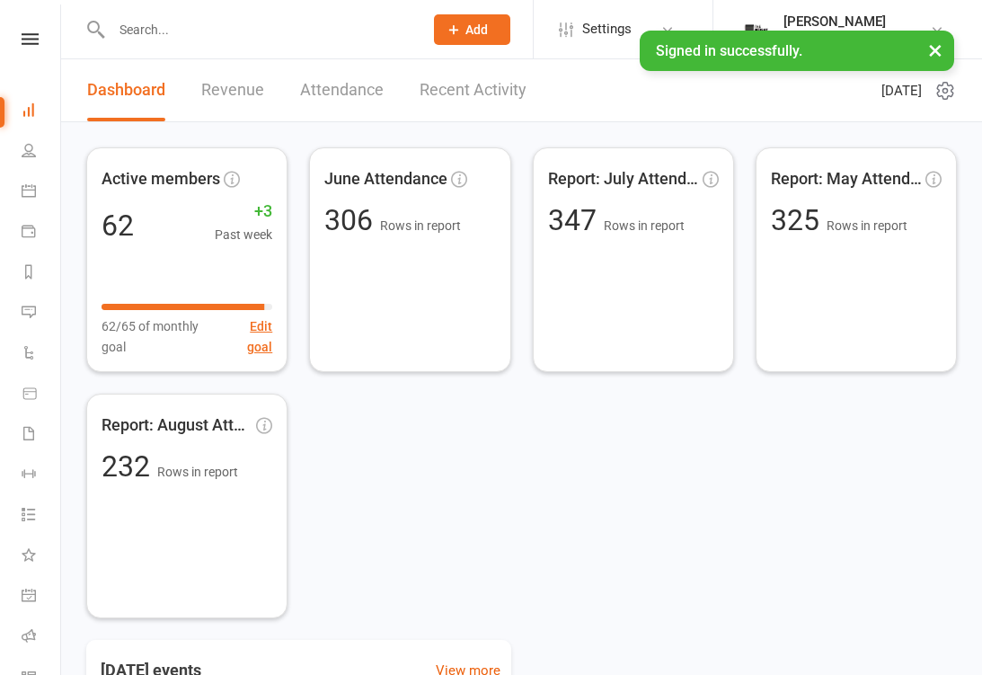  Describe the element at coordinates (352, 220) in the screenshot. I see `span: 306` at that location.